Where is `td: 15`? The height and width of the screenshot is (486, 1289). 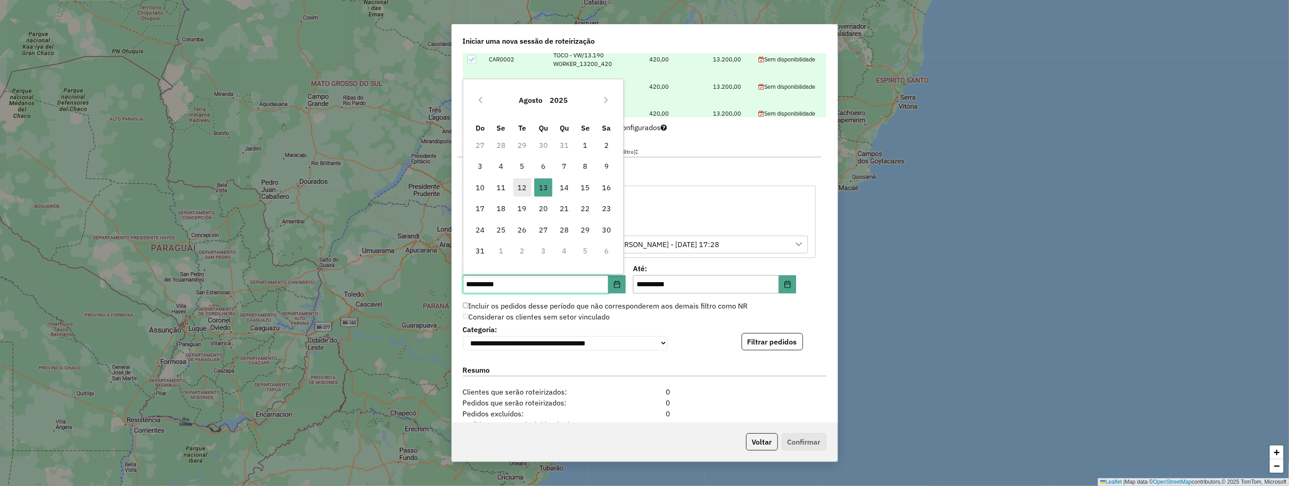
td: 15 is located at coordinates (585, 187).